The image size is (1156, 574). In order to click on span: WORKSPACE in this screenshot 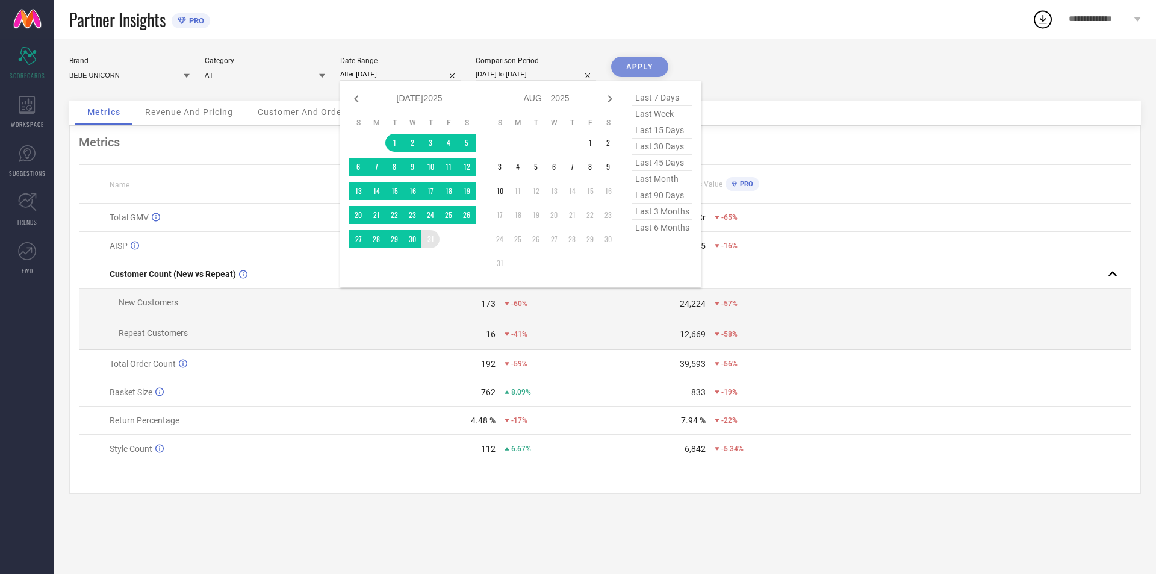, I will do `click(27, 124)`.